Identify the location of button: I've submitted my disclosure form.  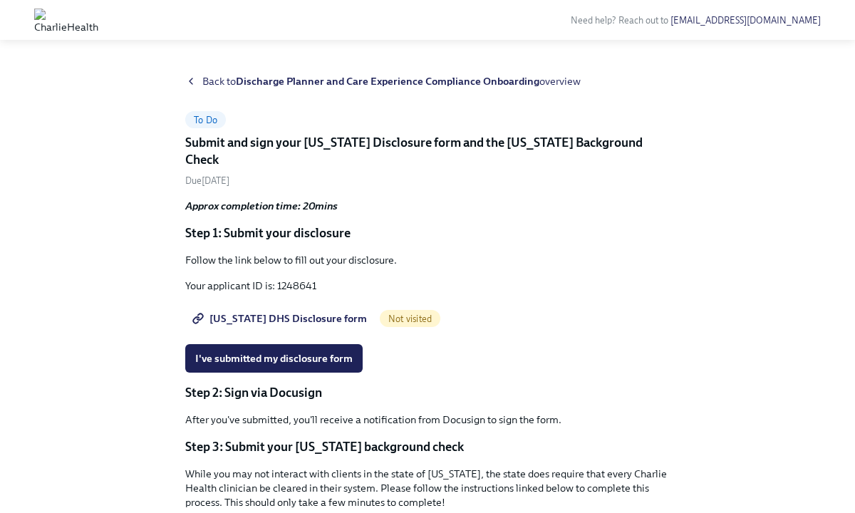
(273, 358).